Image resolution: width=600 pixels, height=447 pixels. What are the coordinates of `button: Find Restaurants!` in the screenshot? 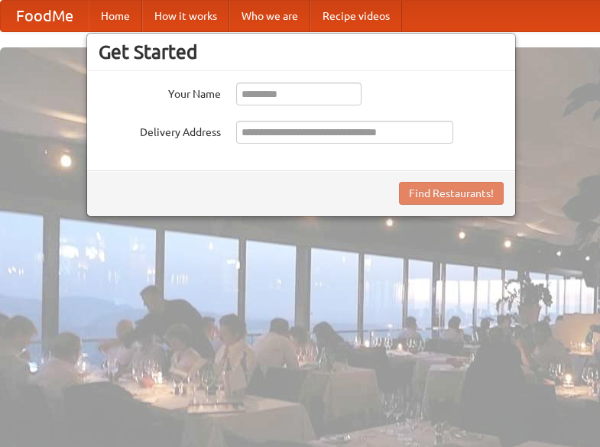 It's located at (451, 193).